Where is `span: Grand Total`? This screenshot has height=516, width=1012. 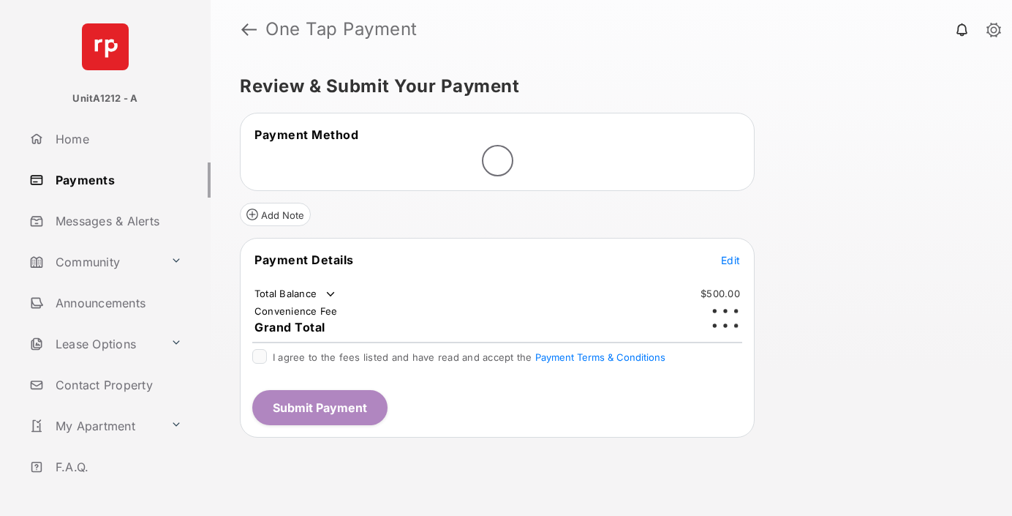
span: Grand Total is located at coordinates (290, 327).